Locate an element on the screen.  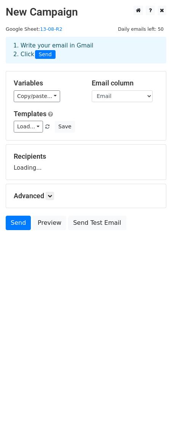
a: Send Test Email is located at coordinates (97, 223).